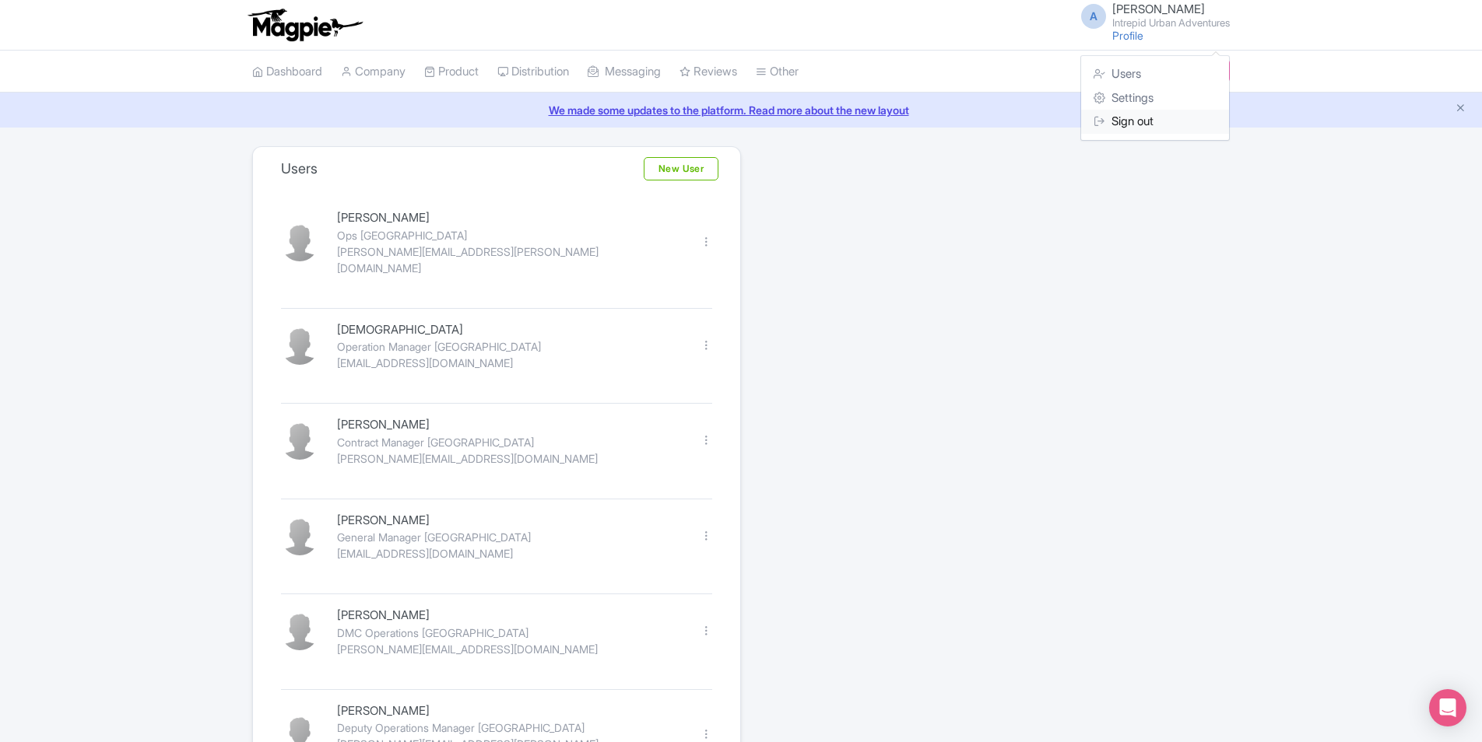  Describe the element at coordinates (1448, 708) in the screenshot. I see `div: Open Intercom Messenger` at that location.